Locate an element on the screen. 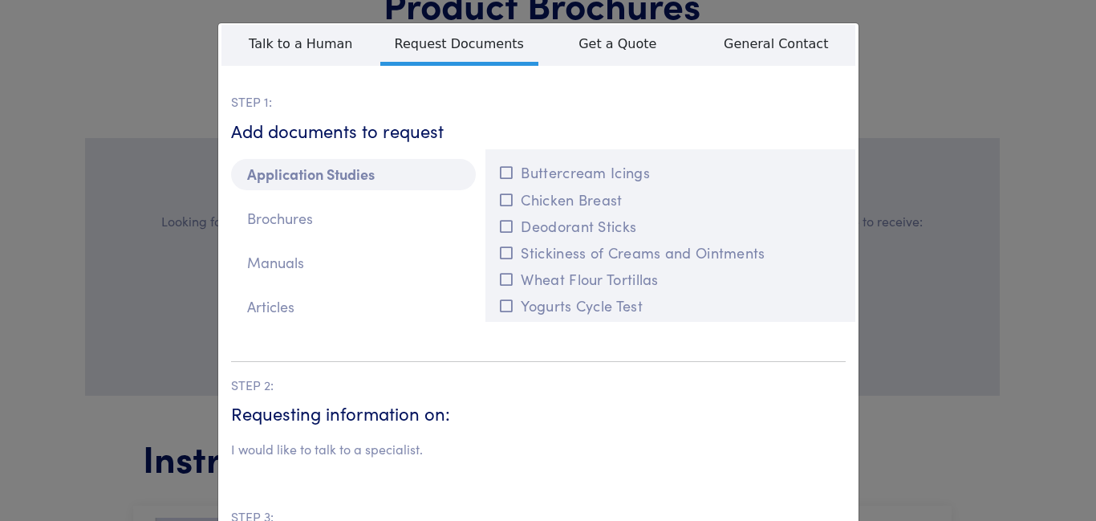 The height and width of the screenshot is (521, 1096). button: Stickiness of Creams and Ointments is located at coordinates (670, 252).